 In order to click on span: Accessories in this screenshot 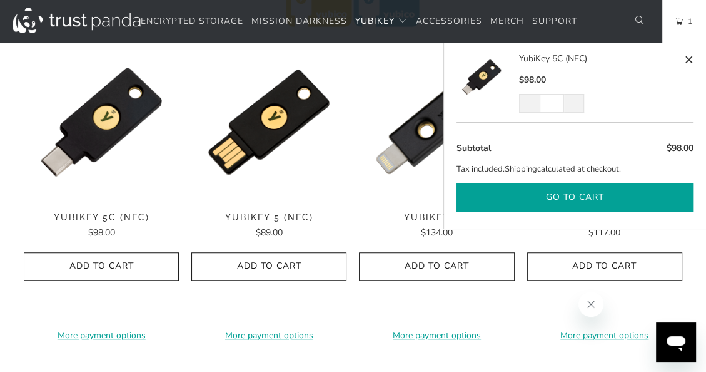, I will do `click(449, 21)`.